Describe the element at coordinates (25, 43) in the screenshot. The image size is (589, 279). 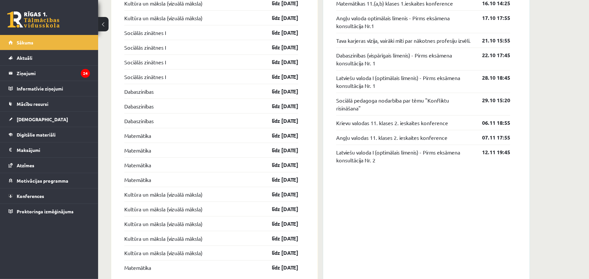
I see `span: Sākums` at that location.